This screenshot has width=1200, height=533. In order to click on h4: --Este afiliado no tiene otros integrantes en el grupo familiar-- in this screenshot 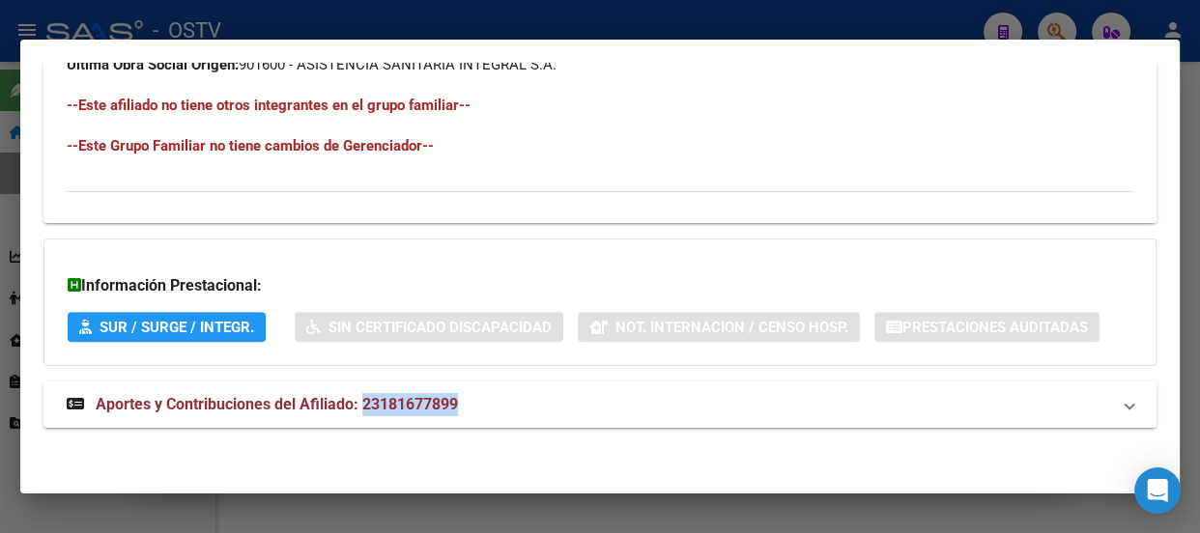, I will do `click(600, 105)`.